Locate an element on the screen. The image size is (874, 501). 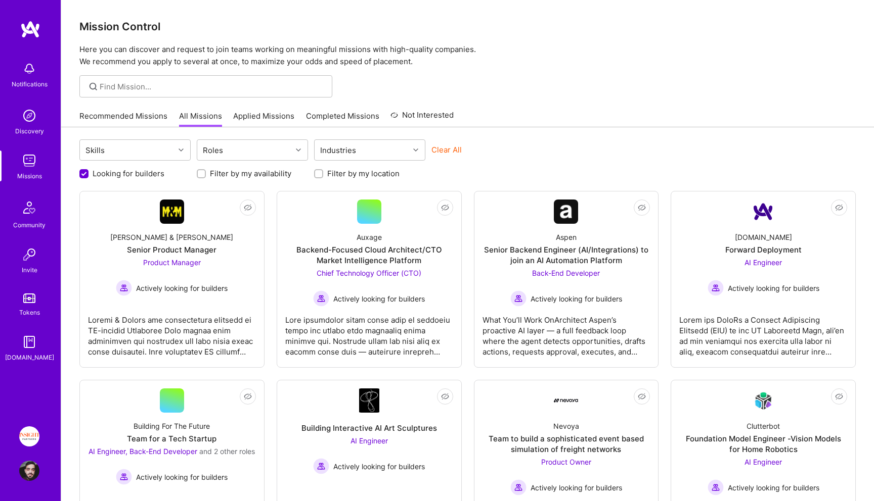
img: teamwork is located at coordinates (29, 161).